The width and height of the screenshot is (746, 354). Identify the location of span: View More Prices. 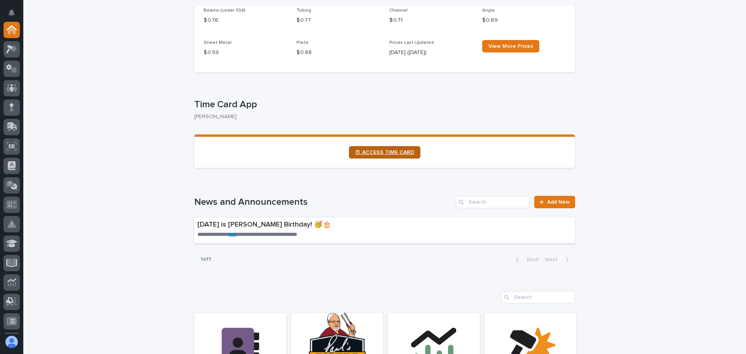
(510, 46).